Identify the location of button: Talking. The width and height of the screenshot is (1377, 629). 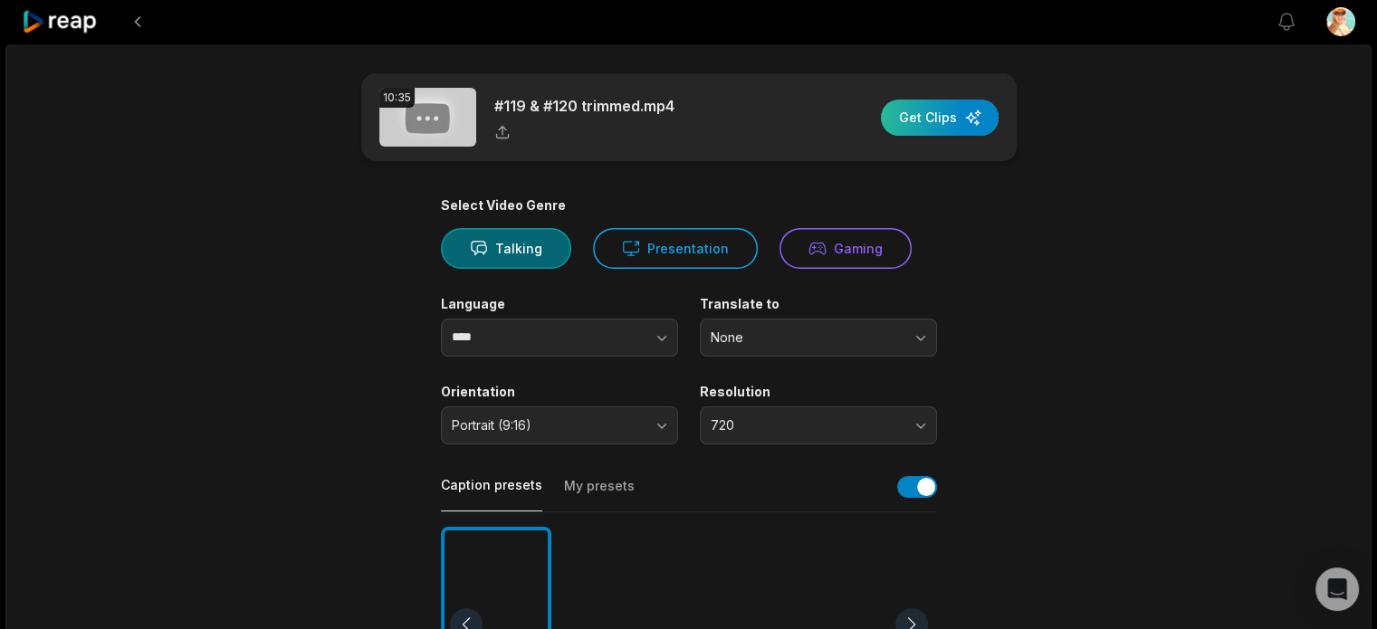
(506, 248).